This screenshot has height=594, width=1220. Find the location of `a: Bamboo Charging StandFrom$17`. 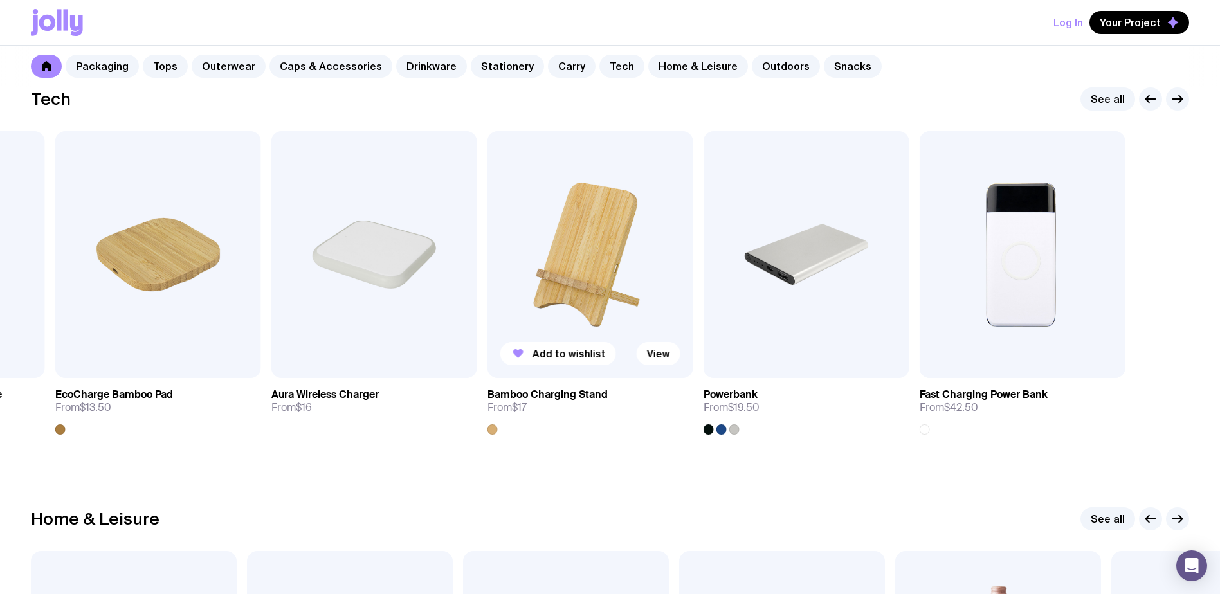

a: Bamboo Charging StandFrom$17 is located at coordinates (591, 407).